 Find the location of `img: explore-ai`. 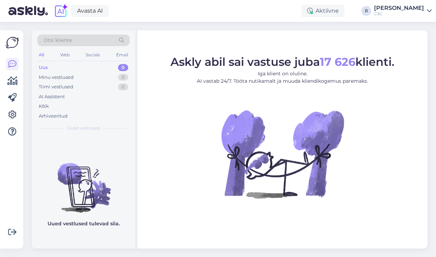

img: explore-ai is located at coordinates (61, 11).